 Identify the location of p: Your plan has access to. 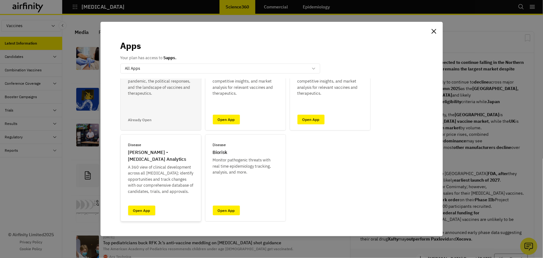
(148, 58).